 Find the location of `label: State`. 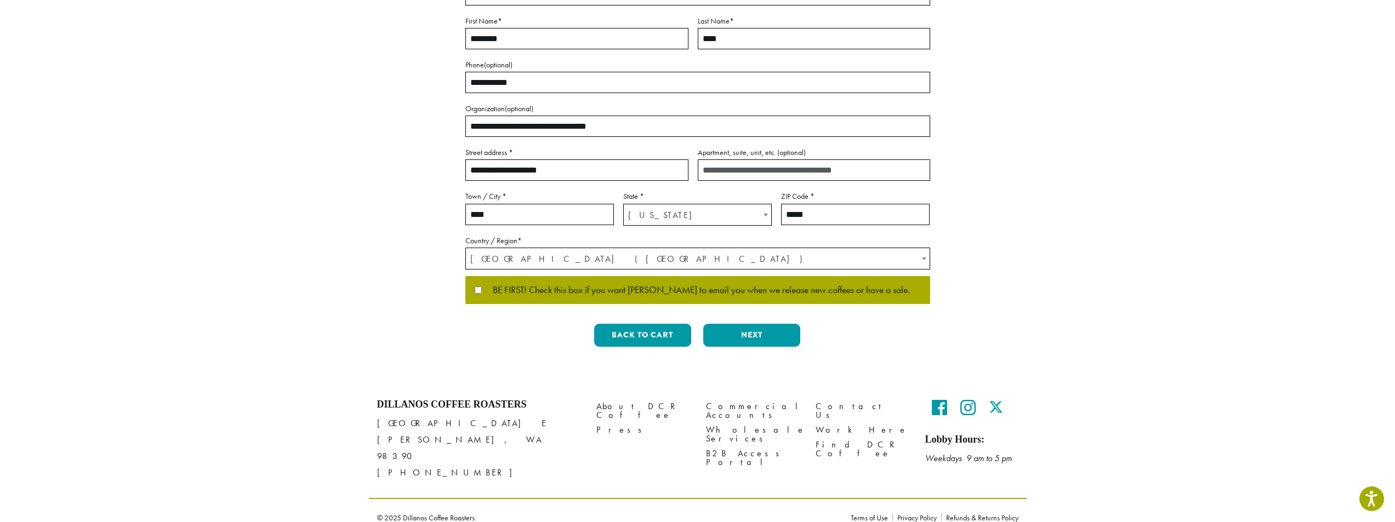

label: State is located at coordinates (697, 196).